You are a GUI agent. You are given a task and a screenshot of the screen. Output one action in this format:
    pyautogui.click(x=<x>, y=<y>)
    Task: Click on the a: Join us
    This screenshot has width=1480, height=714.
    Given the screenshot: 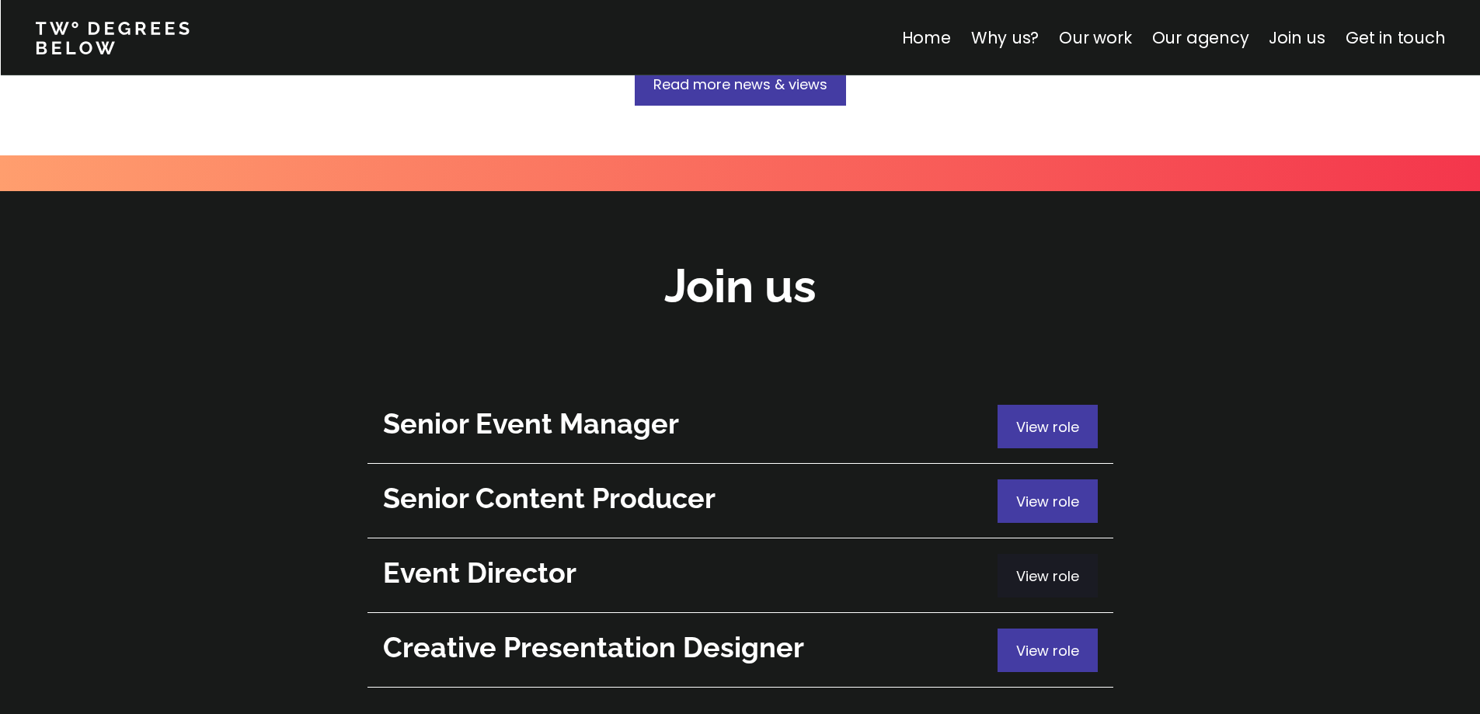 What is the action you would take?
    pyautogui.click(x=1297, y=37)
    